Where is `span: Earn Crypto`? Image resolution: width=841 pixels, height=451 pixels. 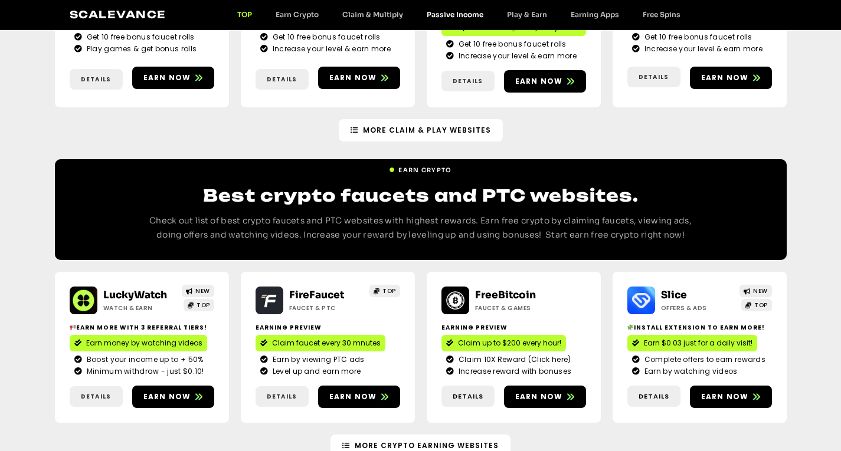 span: Earn Crypto is located at coordinates (425, 170).